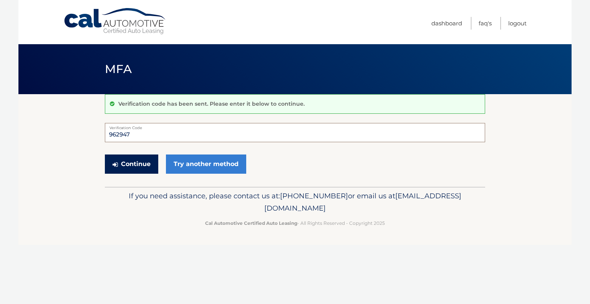 The height and width of the screenshot is (304, 590). I want to click on p: If you need assistance, please contact us at: or email us at, so click(295, 202).